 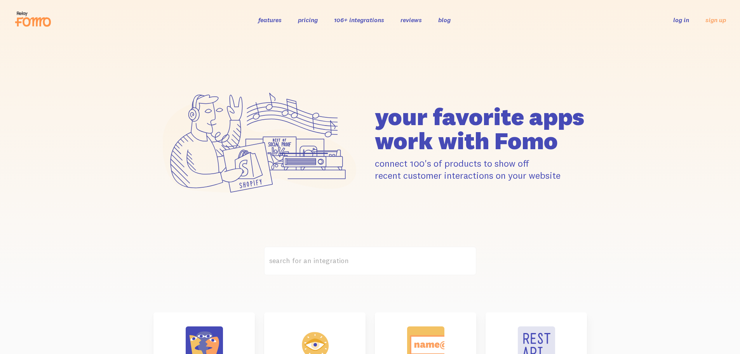 I want to click on a: sign up, so click(x=715, y=20).